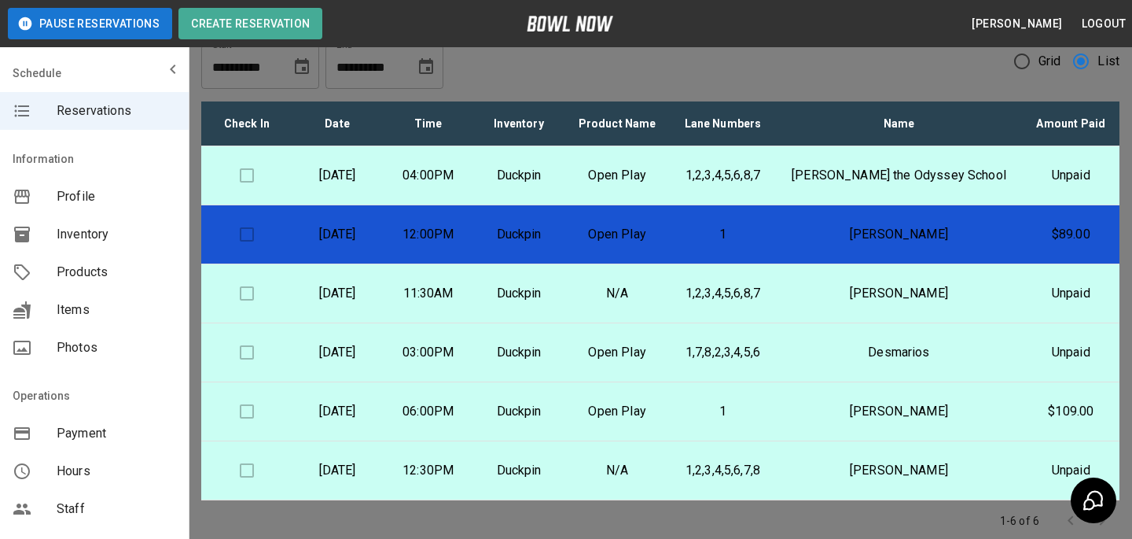 Image resolution: width=1132 pixels, height=539 pixels. Describe the element at coordinates (1071, 411) in the screenshot. I see `p: $109.00` at that location.